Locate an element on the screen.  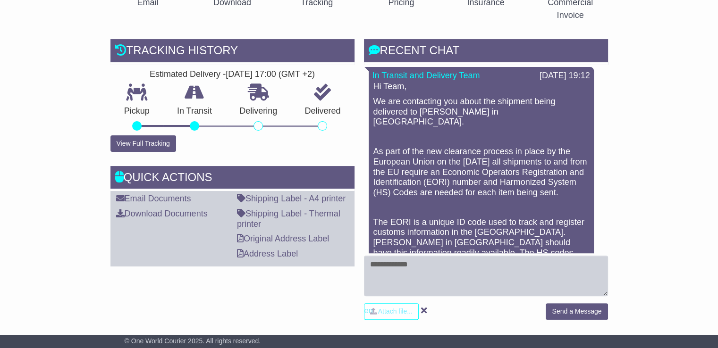
a: Shipping Label - A4 printer is located at coordinates (291, 199).